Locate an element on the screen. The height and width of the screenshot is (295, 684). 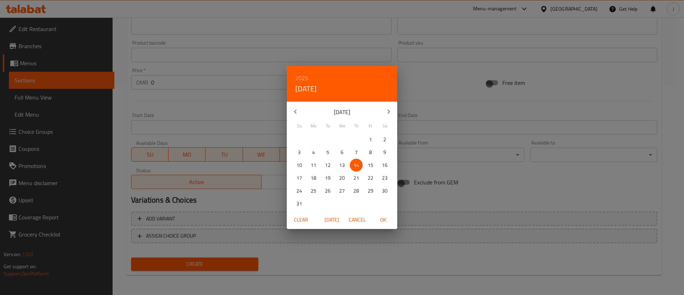
p: 20 is located at coordinates (342, 178).